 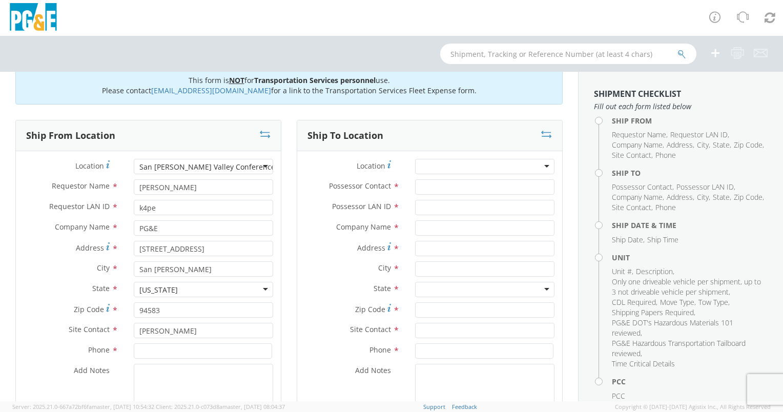 I want to click on h4: Ship From, so click(x=690, y=120).